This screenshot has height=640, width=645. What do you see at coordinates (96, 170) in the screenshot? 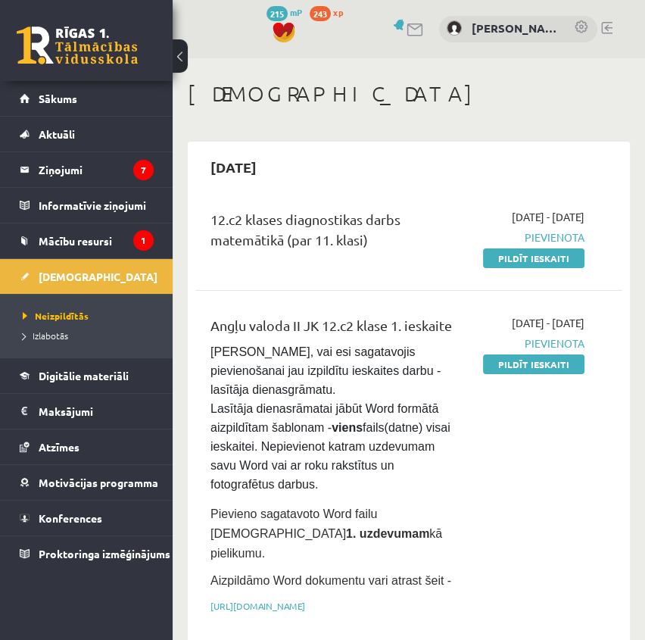
I see `legend: Ziņojumi` at bounding box center [96, 170].